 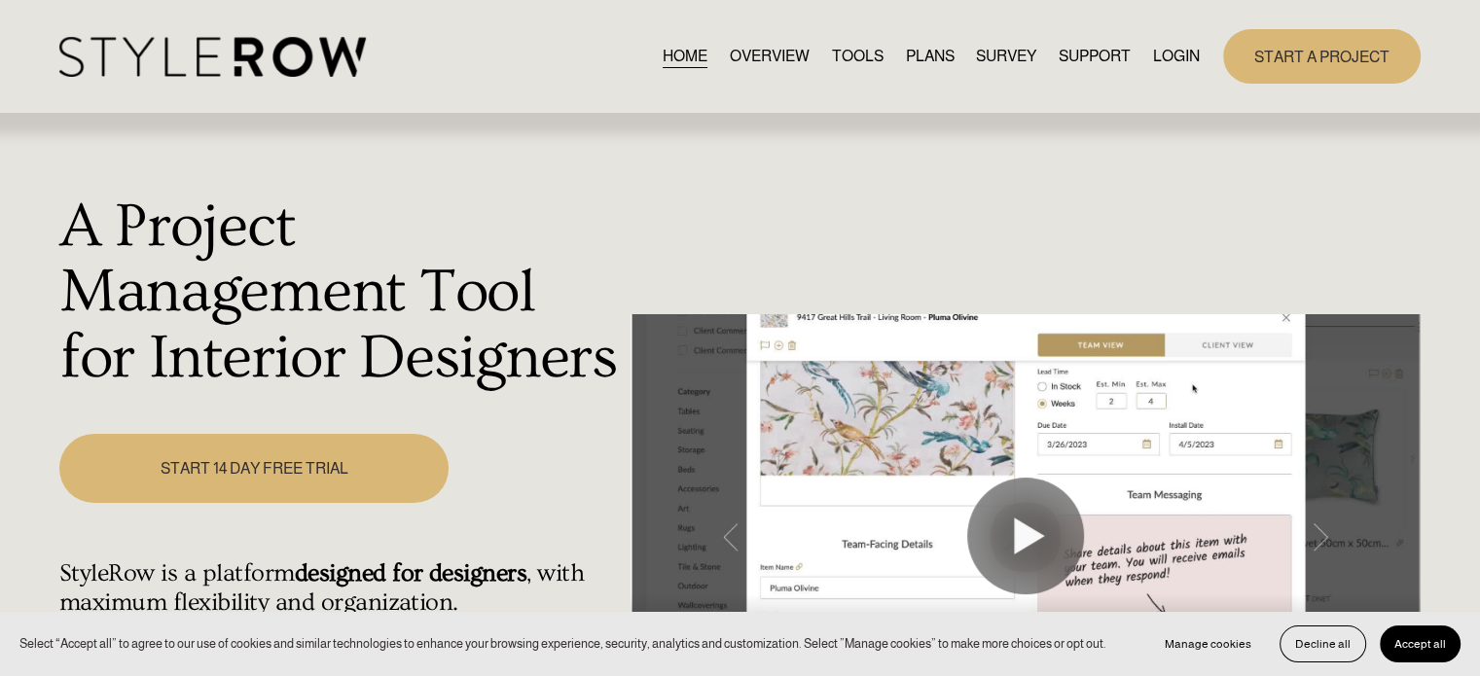 What do you see at coordinates (1207, 644) in the screenshot?
I see `button: Manage cookies` at bounding box center [1207, 644].